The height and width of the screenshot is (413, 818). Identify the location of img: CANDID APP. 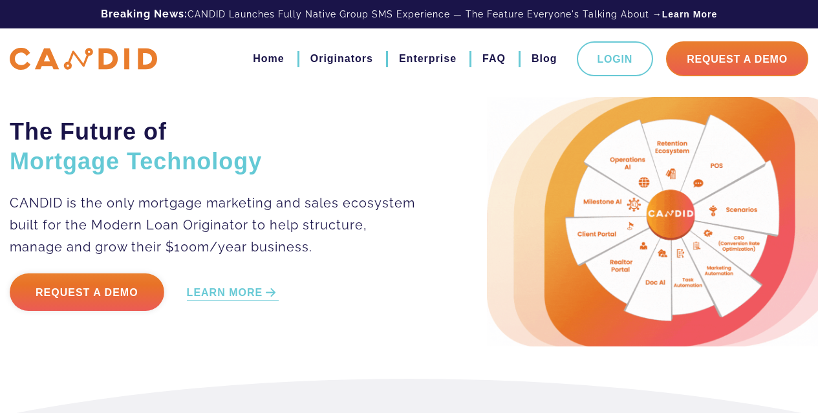
(83, 59).